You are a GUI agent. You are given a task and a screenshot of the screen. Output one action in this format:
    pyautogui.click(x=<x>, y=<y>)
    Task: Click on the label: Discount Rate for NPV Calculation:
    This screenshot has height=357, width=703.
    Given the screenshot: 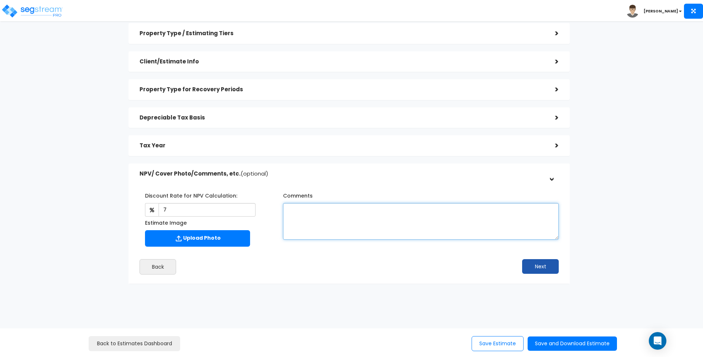 What is the action you would take?
    pyautogui.click(x=191, y=194)
    